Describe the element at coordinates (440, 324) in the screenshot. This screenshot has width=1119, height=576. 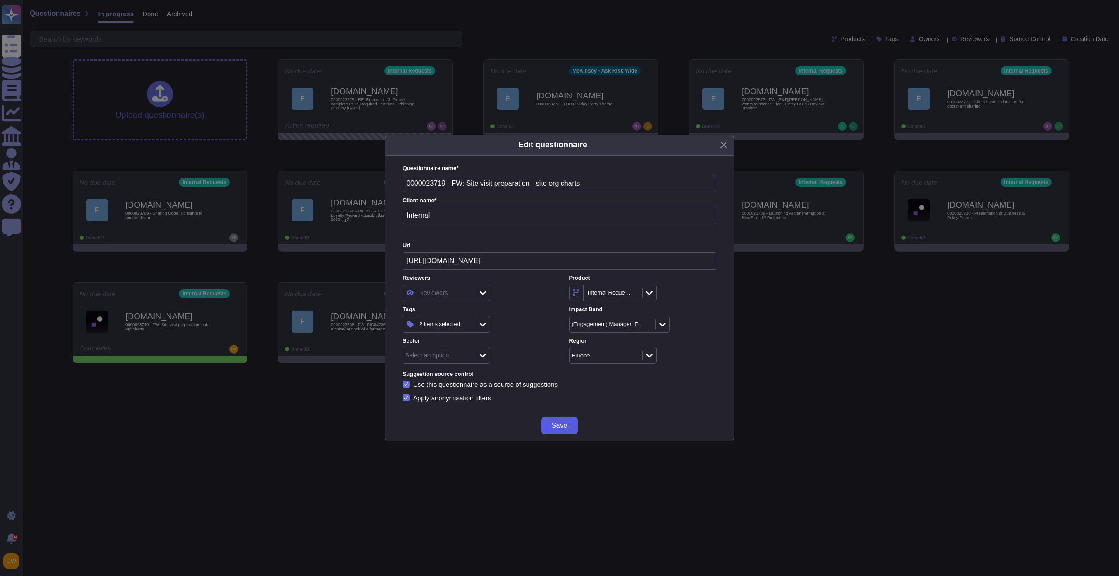
I see `div: 2 items selected` at that location.